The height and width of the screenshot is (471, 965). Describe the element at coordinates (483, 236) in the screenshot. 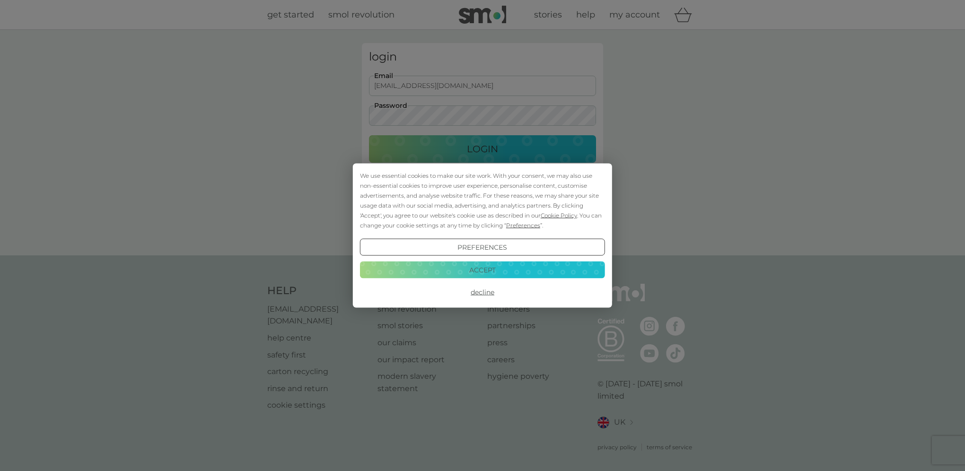

I see `div: Cookie Consent Prompt` at that location.